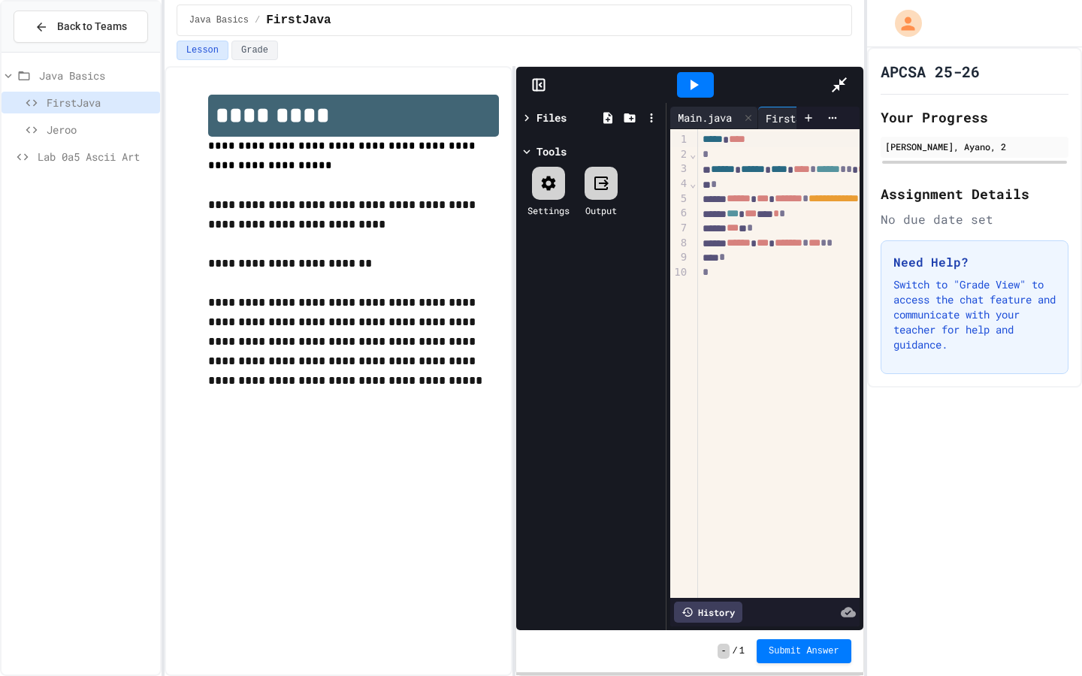 The height and width of the screenshot is (676, 1082). What do you see at coordinates (549, 210) in the screenshot?
I see `div: Settings` at bounding box center [549, 210].